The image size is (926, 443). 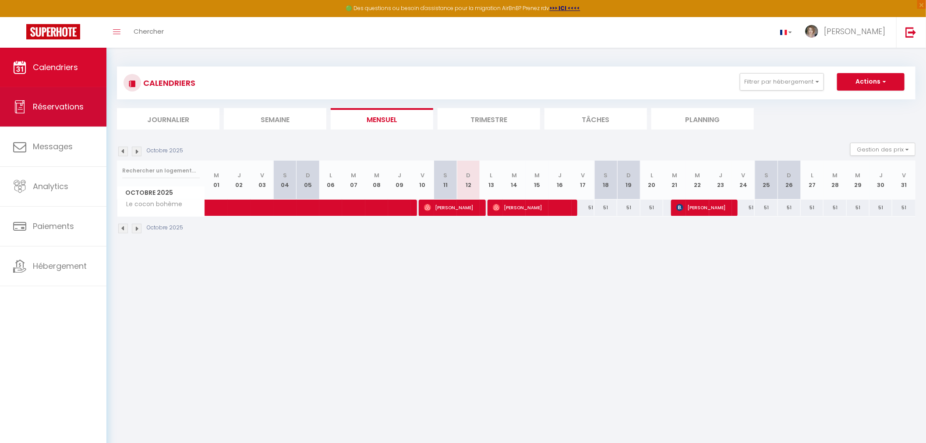 What do you see at coordinates (149, 31) in the screenshot?
I see `span: Chercher` at bounding box center [149, 31].